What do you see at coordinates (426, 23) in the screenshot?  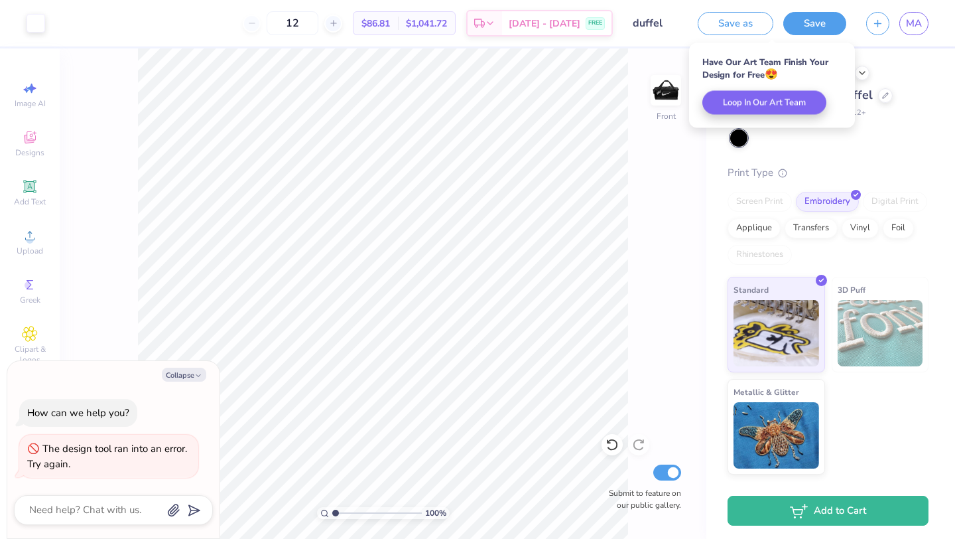 I see `span: $1,041.72` at bounding box center [426, 23].